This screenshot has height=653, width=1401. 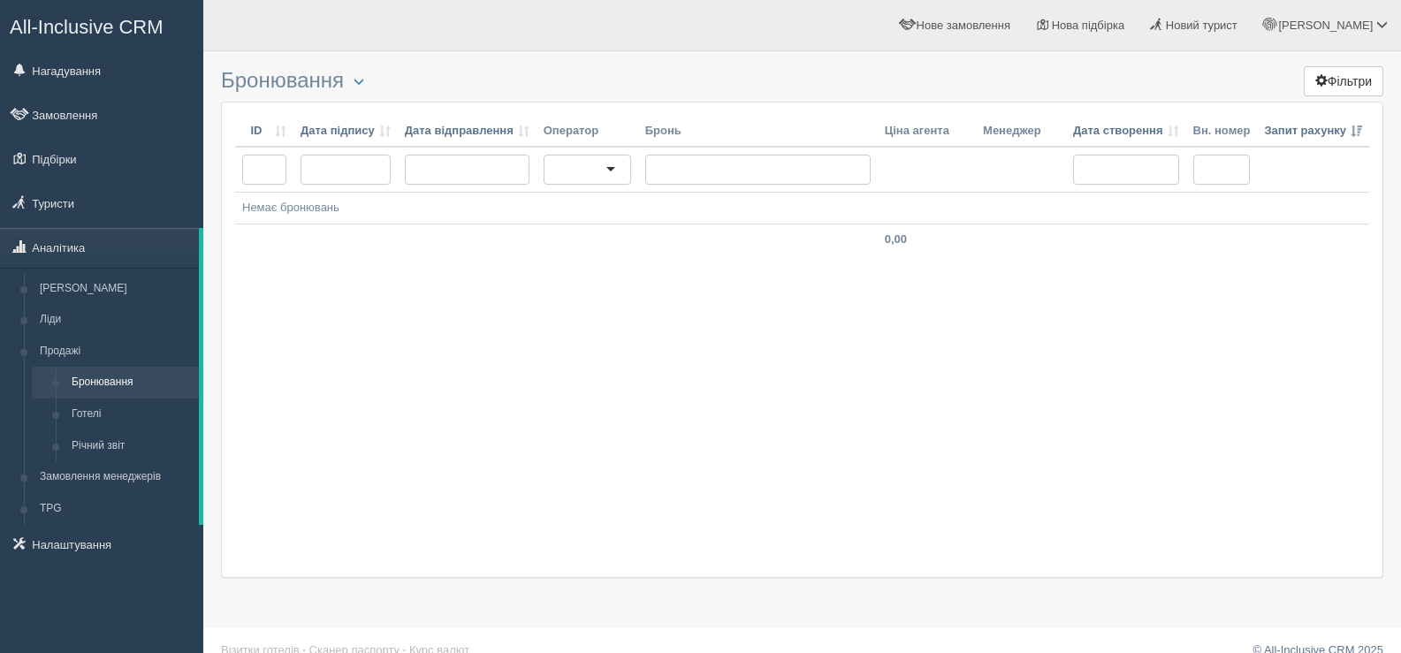 I want to click on button: Фільтри, so click(x=1343, y=81).